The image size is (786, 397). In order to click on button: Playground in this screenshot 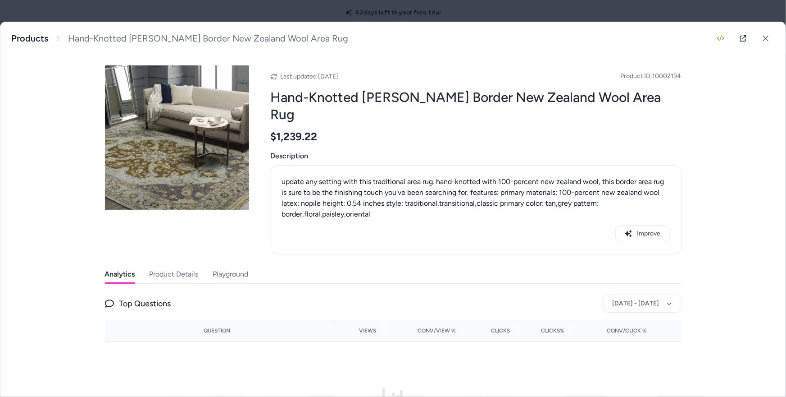, I will do `click(231, 274)`.